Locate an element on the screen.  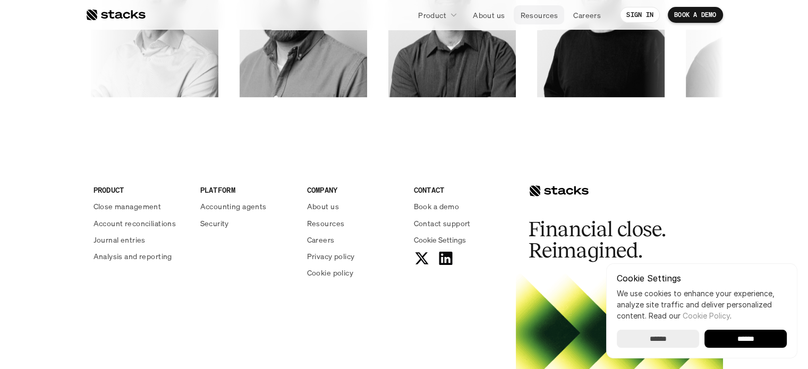
span: Read our . is located at coordinates (690, 316).